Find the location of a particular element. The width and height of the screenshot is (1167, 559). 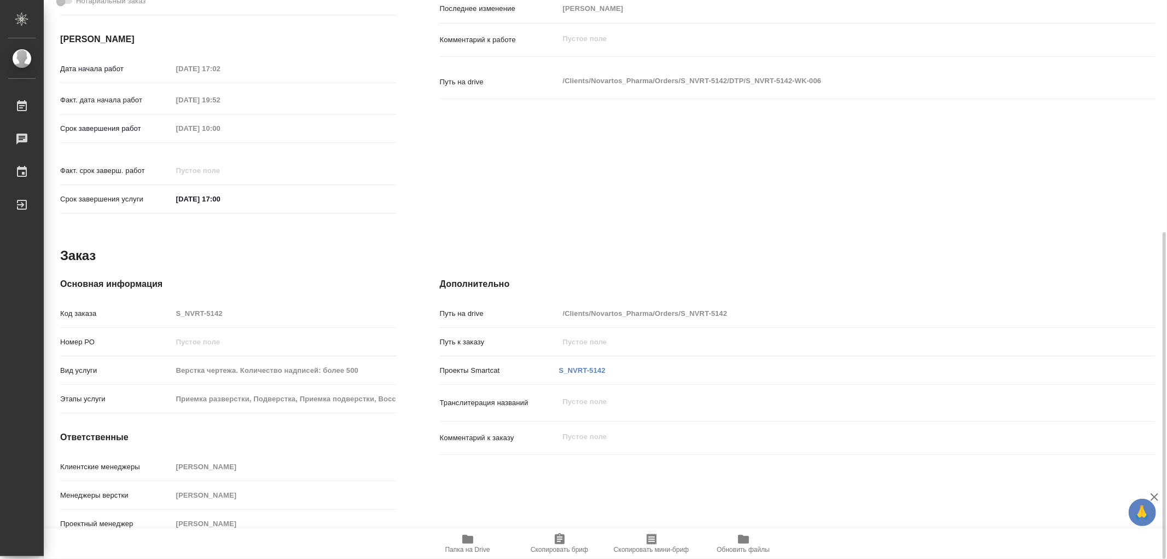

p: Комментарий к работе is located at coordinates (500, 40).